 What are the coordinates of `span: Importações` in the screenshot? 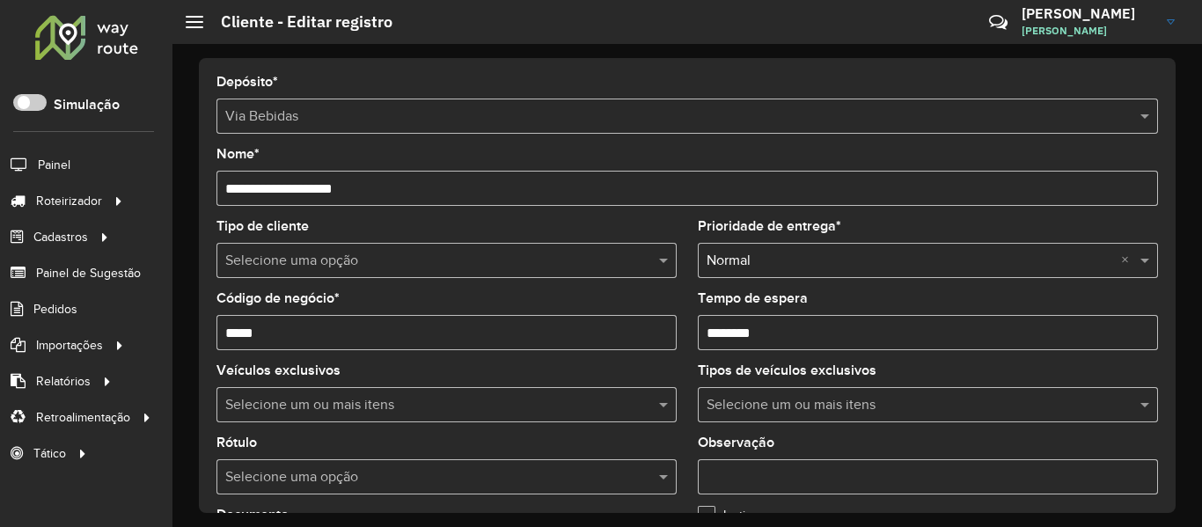 It's located at (69, 345).